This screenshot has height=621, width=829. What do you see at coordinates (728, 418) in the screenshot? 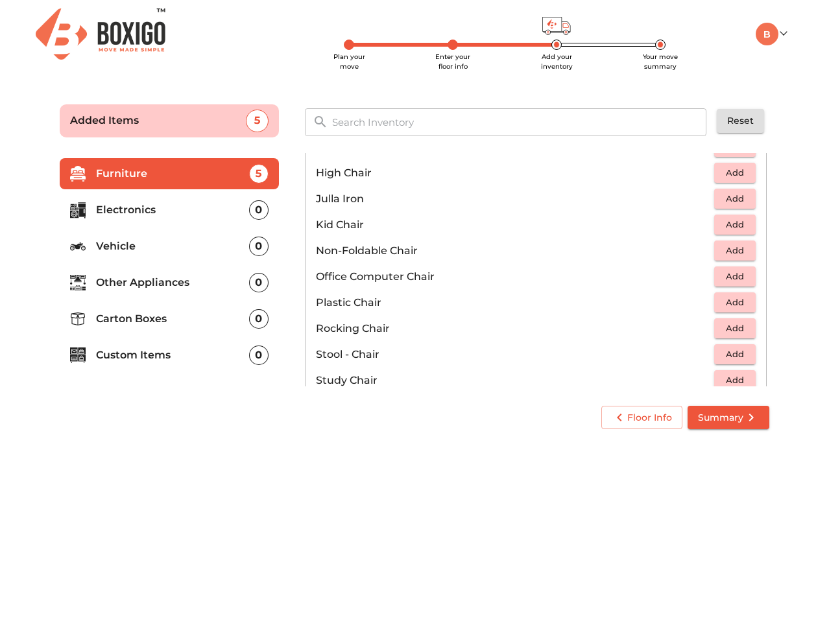
I see `span: Summary` at bounding box center [728, 418].